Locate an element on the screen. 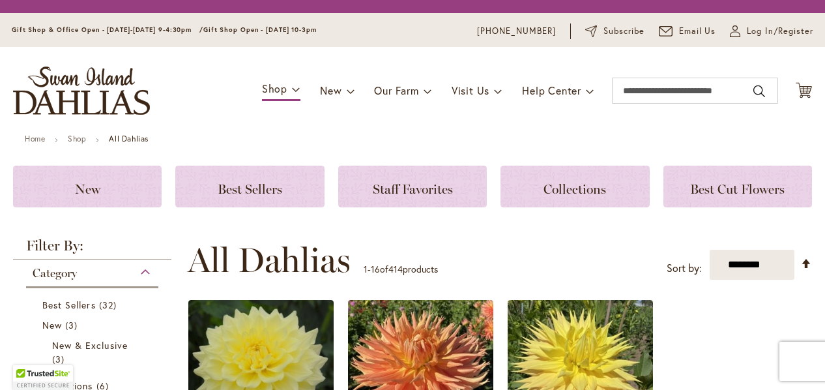  span: Shop is located at coordinates (274, 88).